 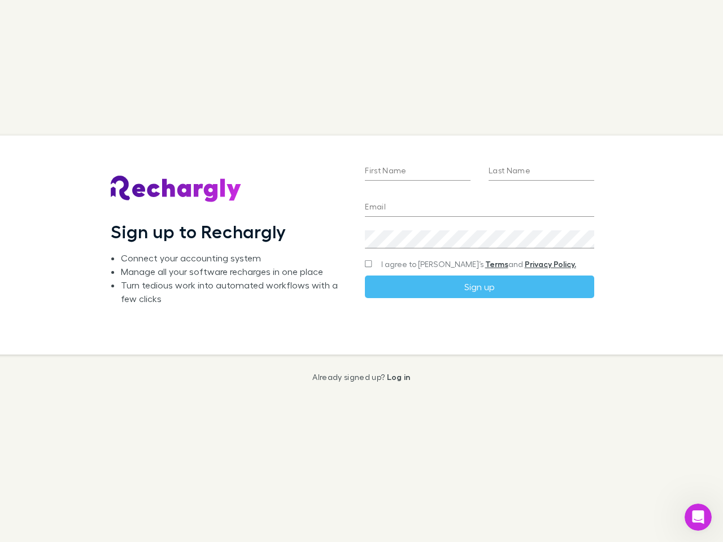 What do you see at coordinates (234, 258) in the screenshot?
I see `li: Connect your accounting system` at bounding box center [234, 258].